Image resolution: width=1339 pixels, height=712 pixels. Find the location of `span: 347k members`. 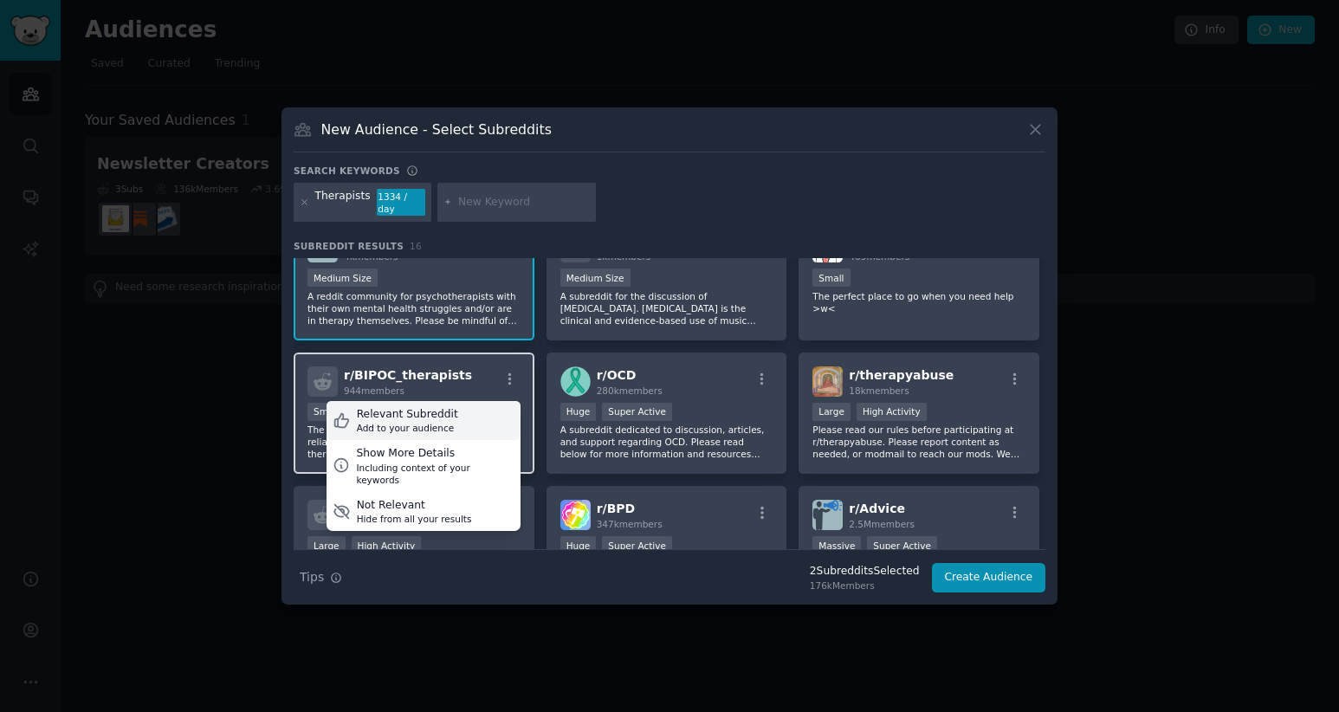

span: 347k members is located at coordinates (630, 524).